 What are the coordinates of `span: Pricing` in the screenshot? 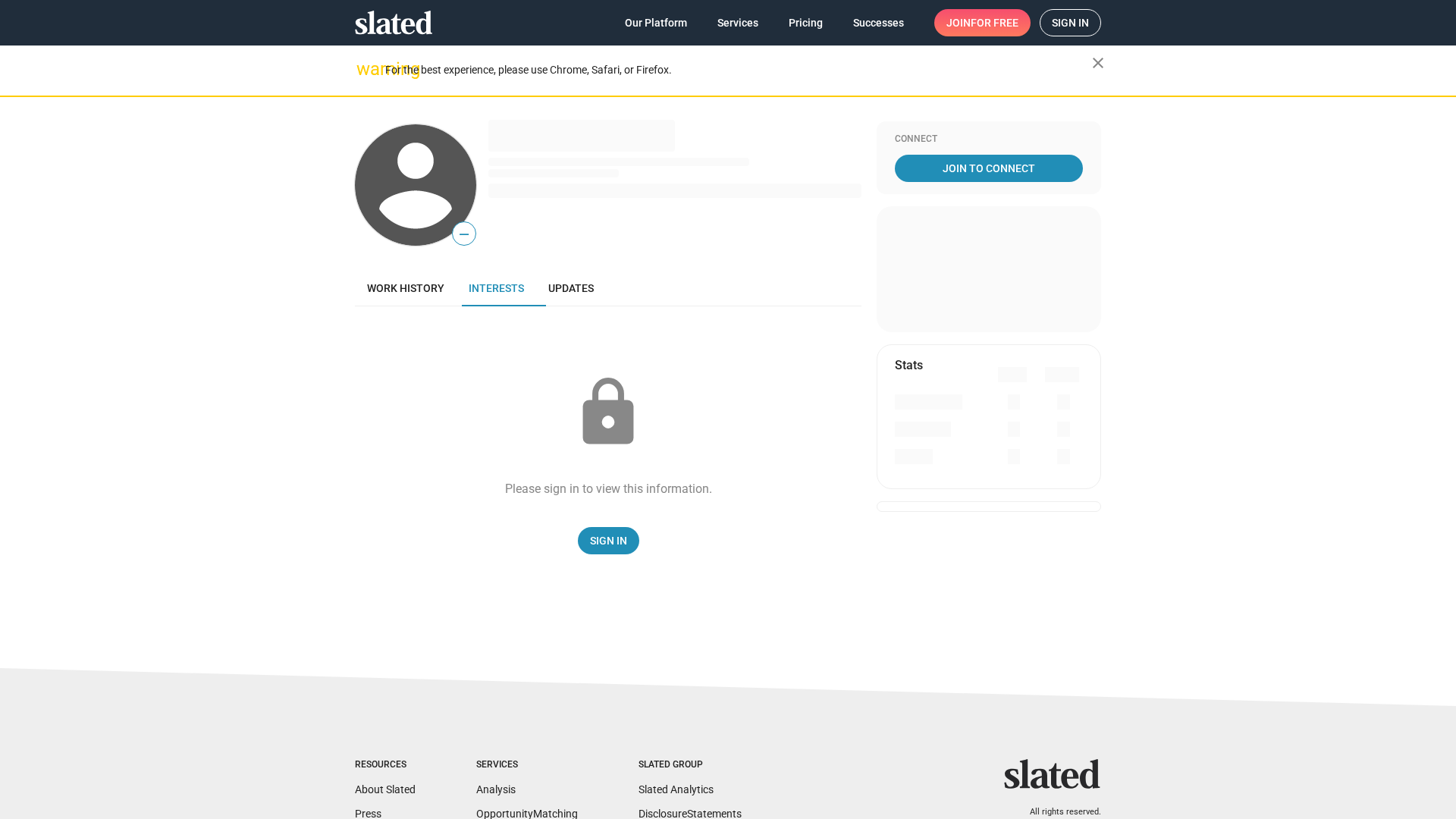 It's located at (805, 22).